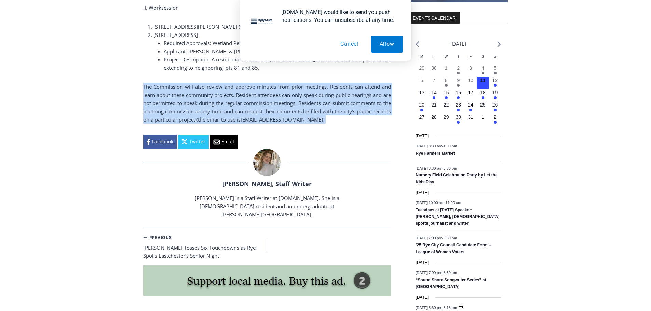 The width and height of the screenshot is (651, 311). I want to click on a: Nursery Field Celebration Party by Let the Kids Play, so click(456, 179).